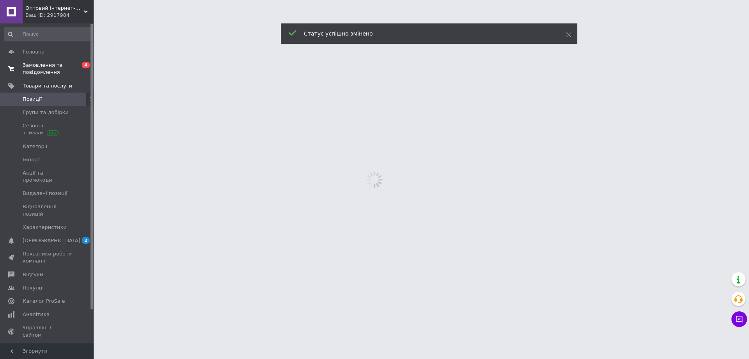 The width and height of the screenshot is (749, 359). Describe the element at coordinates (86, 240) in the screenshot. I see `span: 2` at that location.